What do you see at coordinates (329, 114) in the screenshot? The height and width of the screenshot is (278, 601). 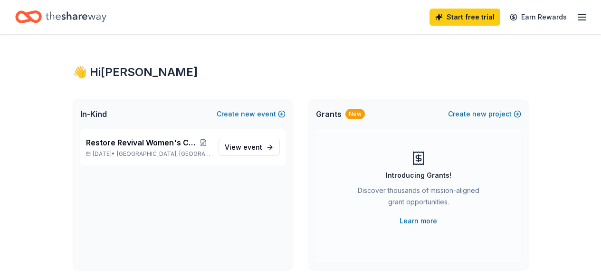 I see `span: Grants` at bounding box center [329, 114].